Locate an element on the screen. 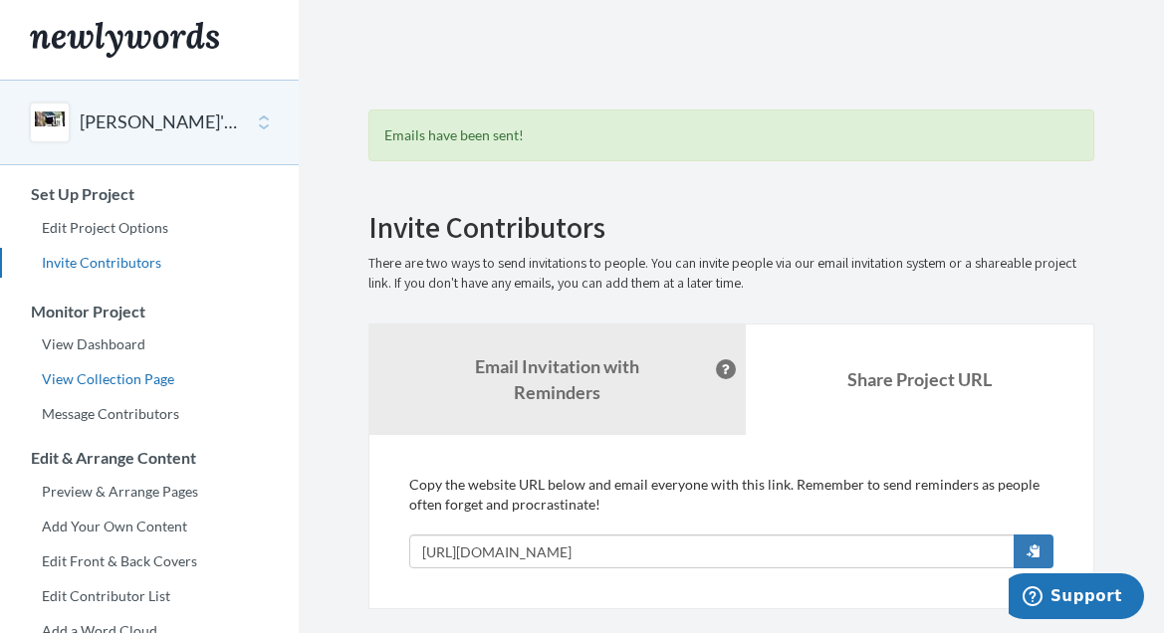 The height and width of the screenshot is (633, 1164). strong: Email Invitation with Reminders is located at coordinates (557, 379).